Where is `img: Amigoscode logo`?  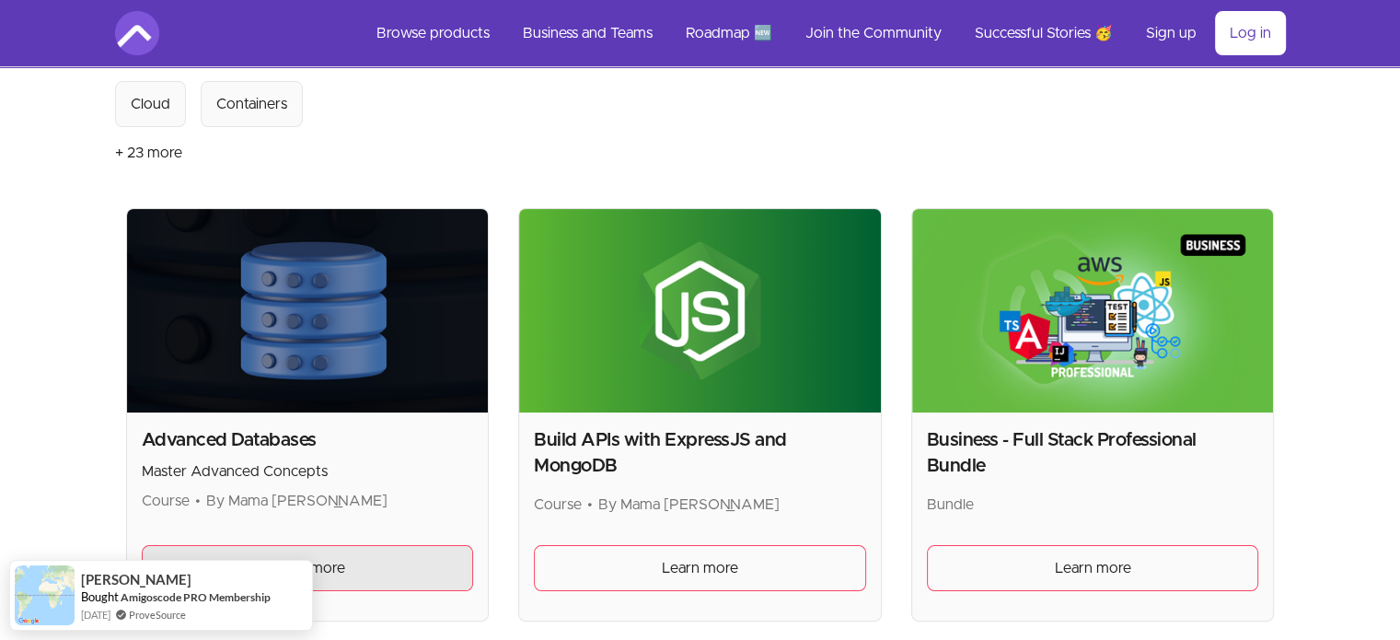
img: Amigoscode logo is located at coordinates (137, 33).